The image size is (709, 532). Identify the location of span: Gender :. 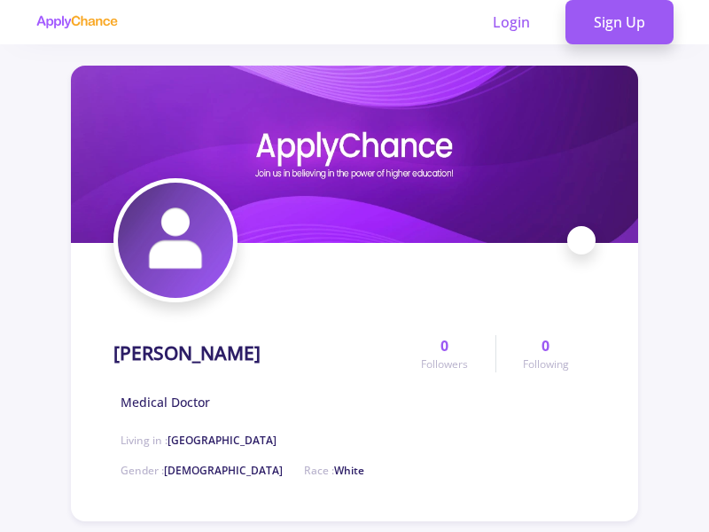
(201, 470).